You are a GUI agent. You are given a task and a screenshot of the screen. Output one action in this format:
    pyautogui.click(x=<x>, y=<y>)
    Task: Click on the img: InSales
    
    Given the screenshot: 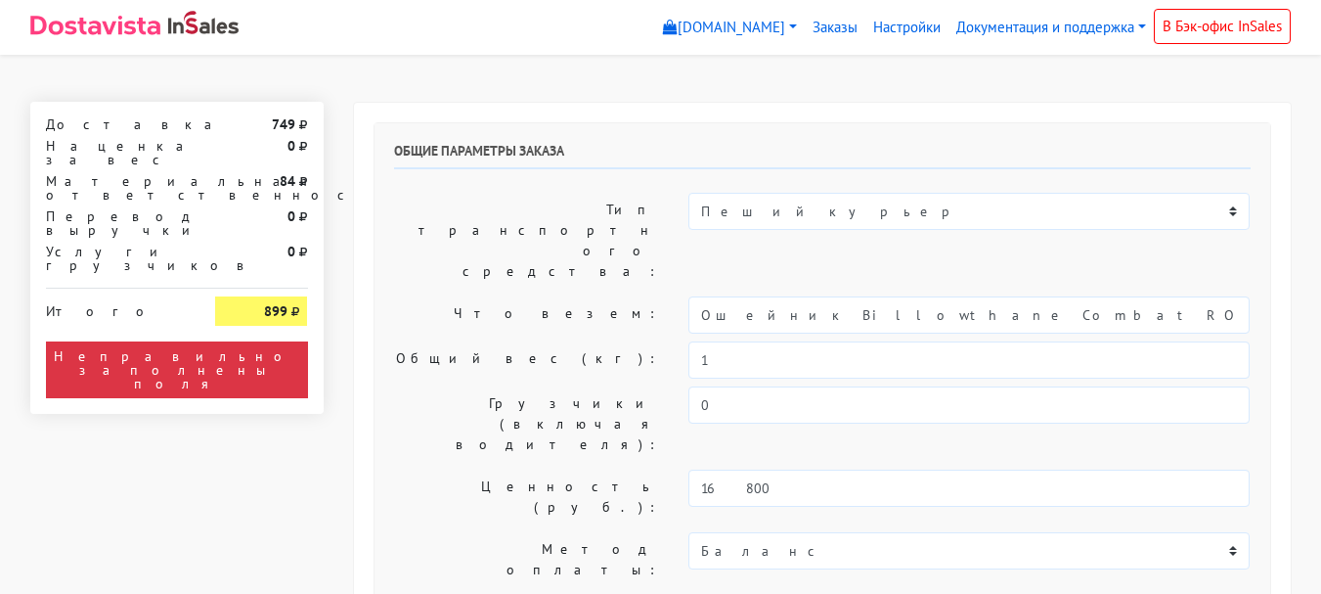 What is the action you would take?
    pyautogui.click(x=203, y=22)
    